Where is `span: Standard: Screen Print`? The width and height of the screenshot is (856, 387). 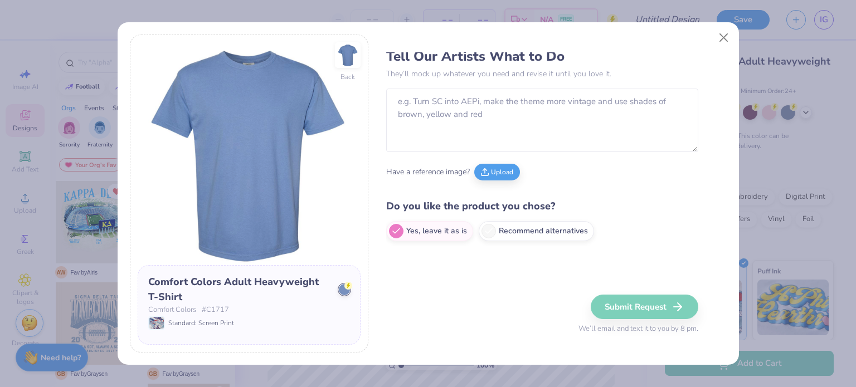 span: Standard: Screen Print is located at coordinates (201, 323).